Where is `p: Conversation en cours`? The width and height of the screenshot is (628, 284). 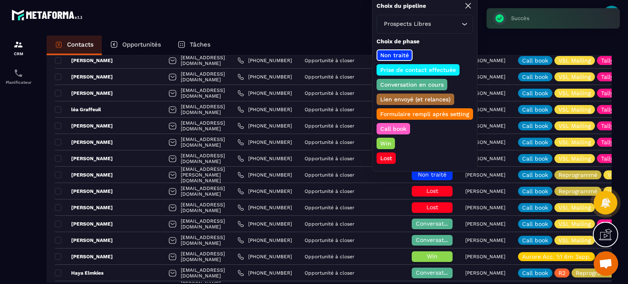 p: Conversation en cours is located at coordinates (412, 85).